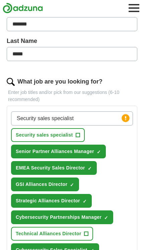 The width and height of the screenshot is (144, 250). Describe the element at coordinates (42, 184) in the screenshot. I see `span: GSI Alliances Director` at that location.